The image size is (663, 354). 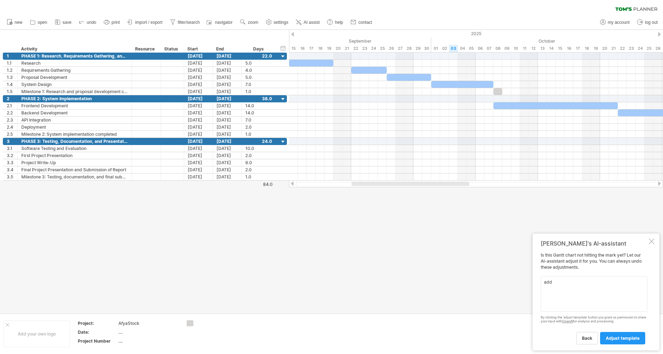 What do you see at coordinates (189, 22) in the screenshot?
I see `span: filter/search` at bounding box center [189, 22].